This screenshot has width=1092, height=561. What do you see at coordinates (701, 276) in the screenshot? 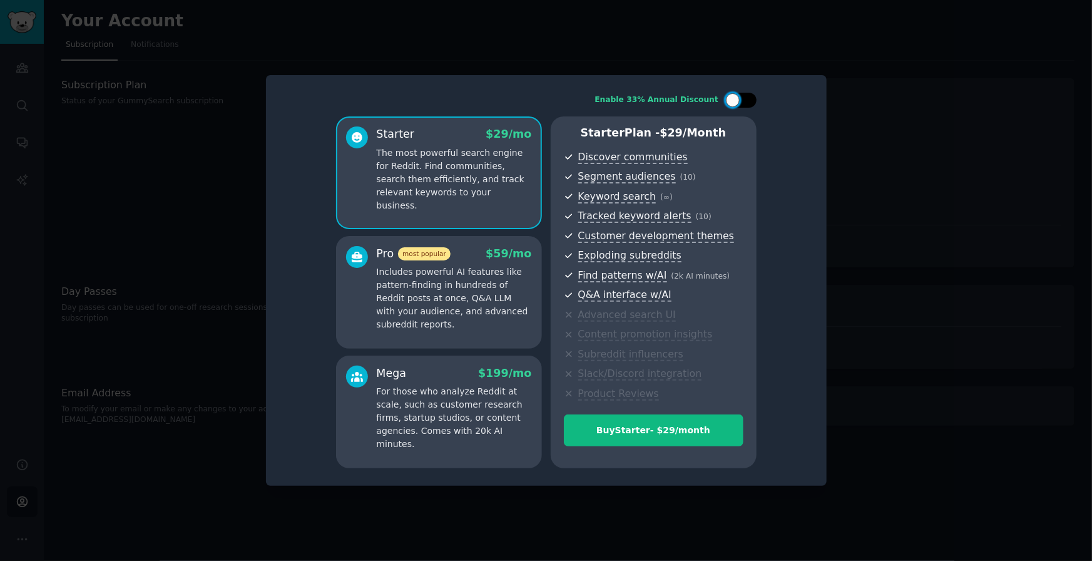
I see `span: ( 2k AI minutes )` at bounding box center [701, 276].